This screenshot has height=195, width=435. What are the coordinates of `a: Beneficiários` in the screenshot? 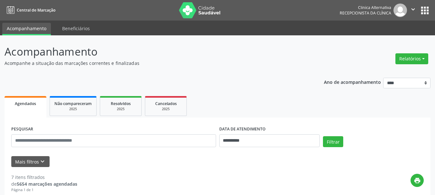 It's located at (76, 28).